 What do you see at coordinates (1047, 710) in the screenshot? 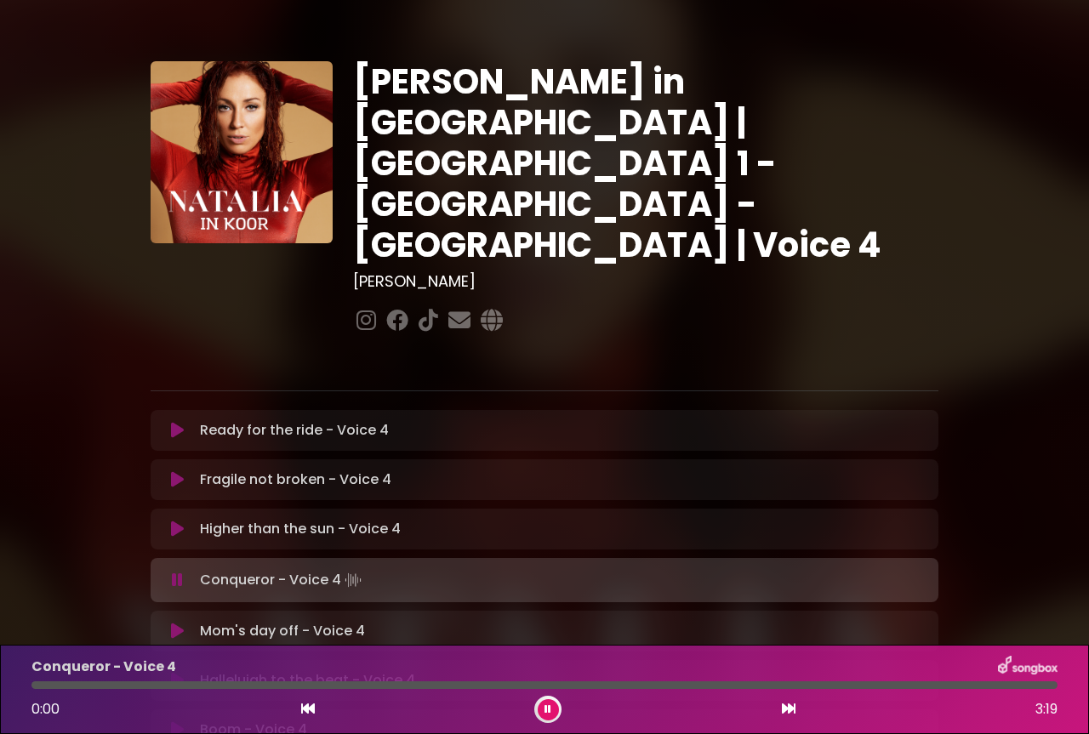
I see `span: 3:19` at bounding box center [1047, 710].